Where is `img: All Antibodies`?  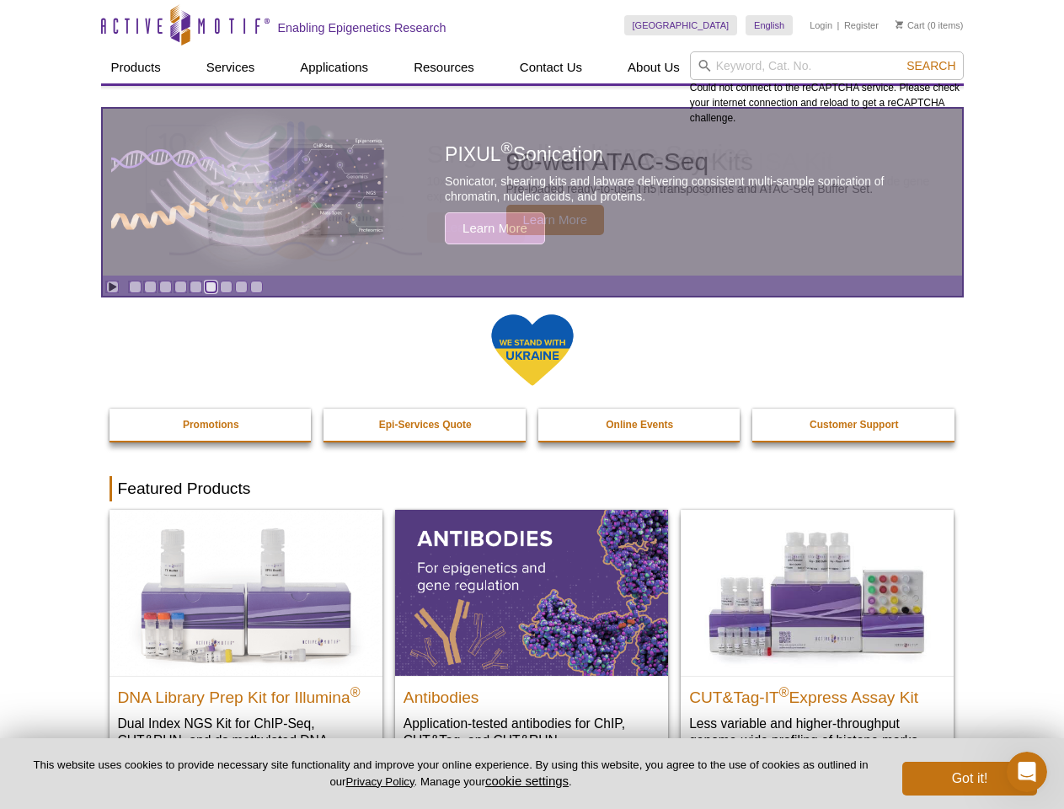
img: All Antibodies is located at coordinates (532, 592).